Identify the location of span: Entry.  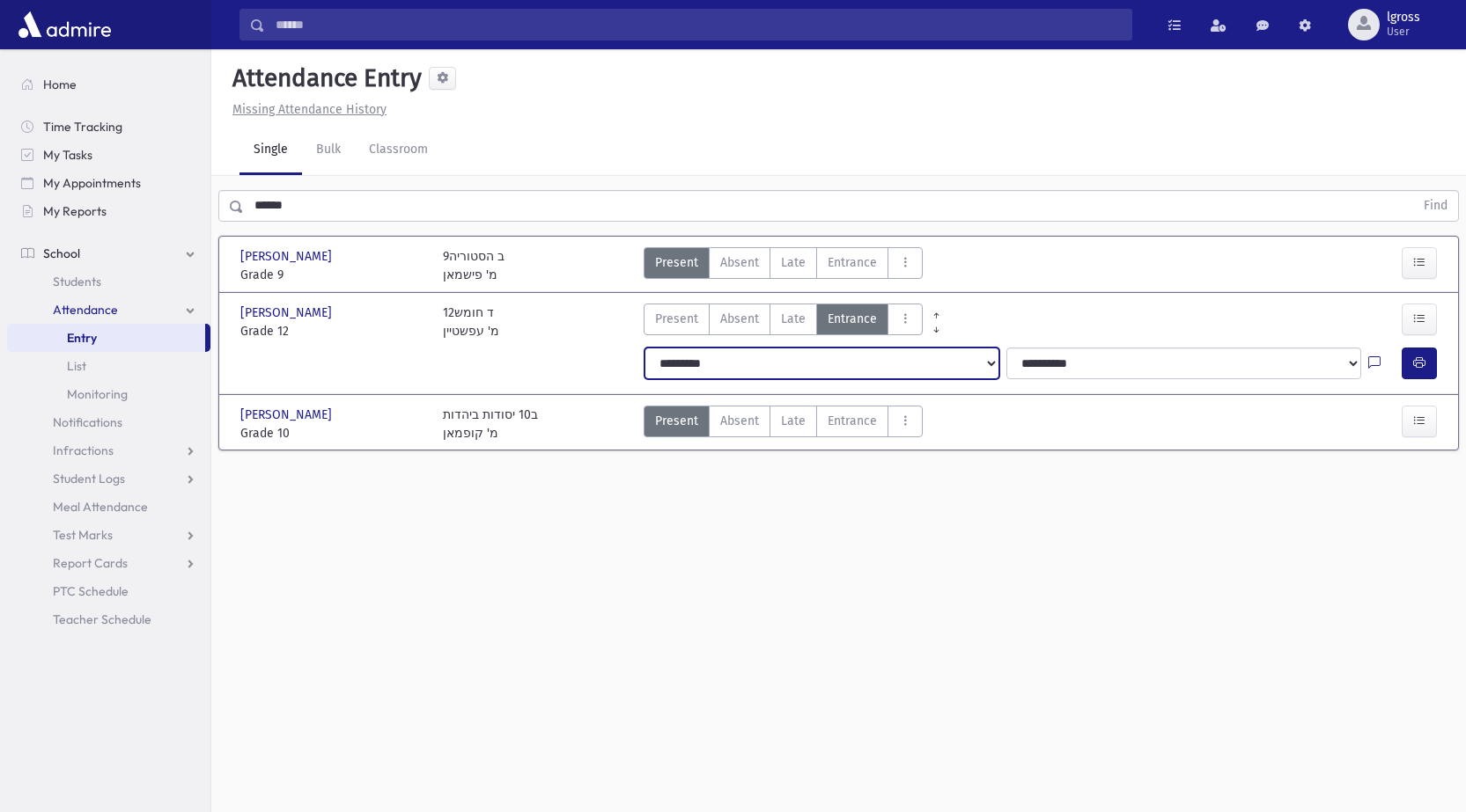
(82, 338).